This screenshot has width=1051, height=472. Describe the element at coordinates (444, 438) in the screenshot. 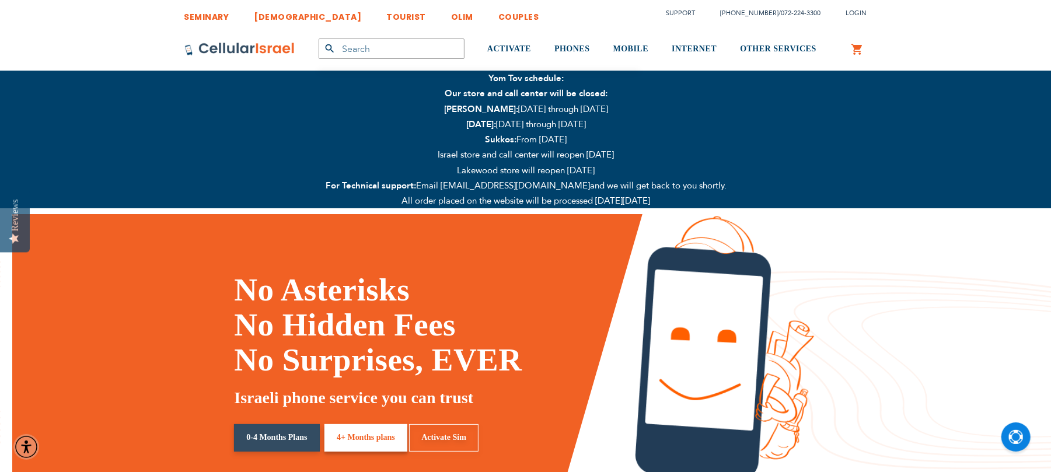

I see `a: Activate Sim` at that location.